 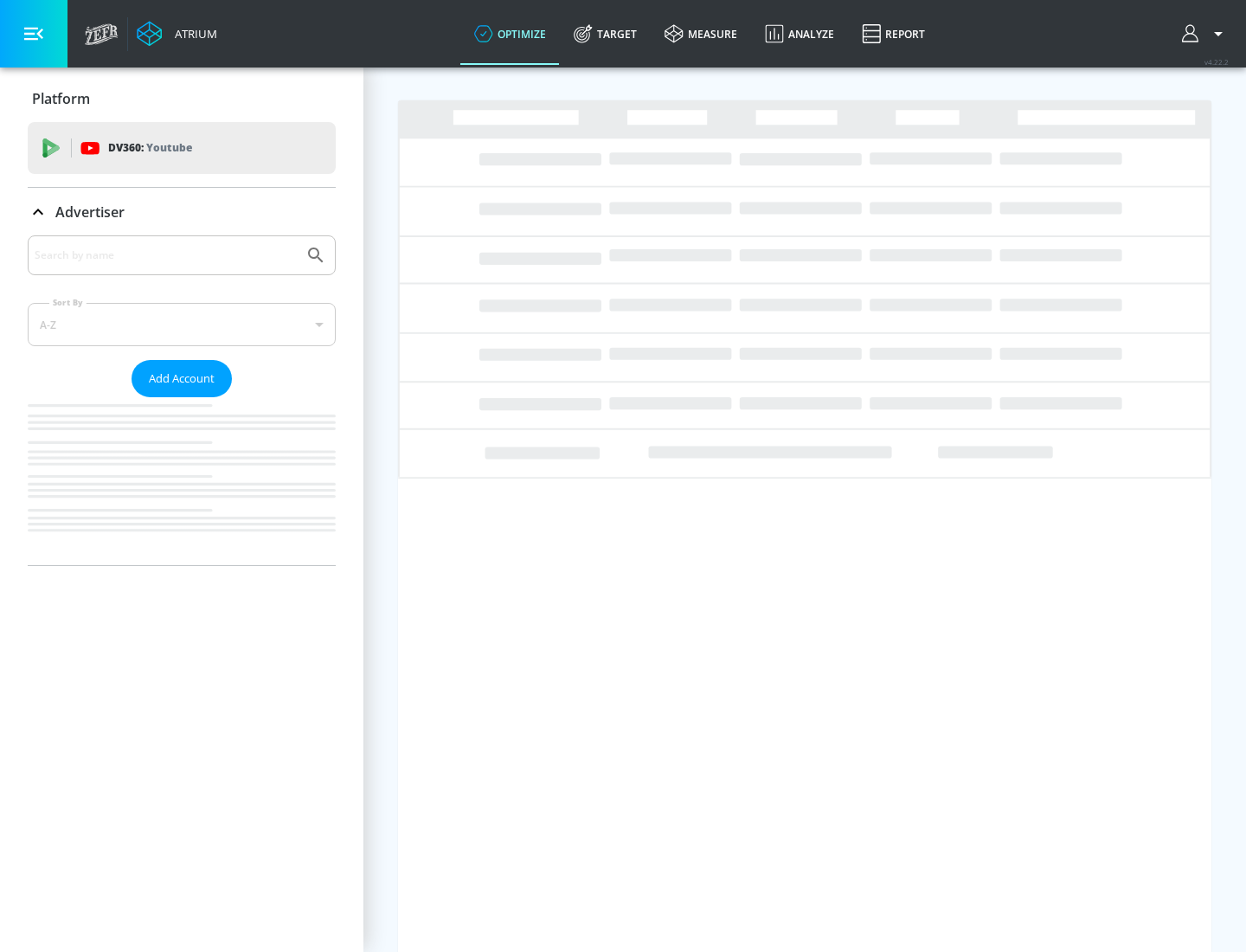 What do you see at coordinates (169, 147) in the screenshot?
I see `p: Youtube` at bounding box center [169, 147].